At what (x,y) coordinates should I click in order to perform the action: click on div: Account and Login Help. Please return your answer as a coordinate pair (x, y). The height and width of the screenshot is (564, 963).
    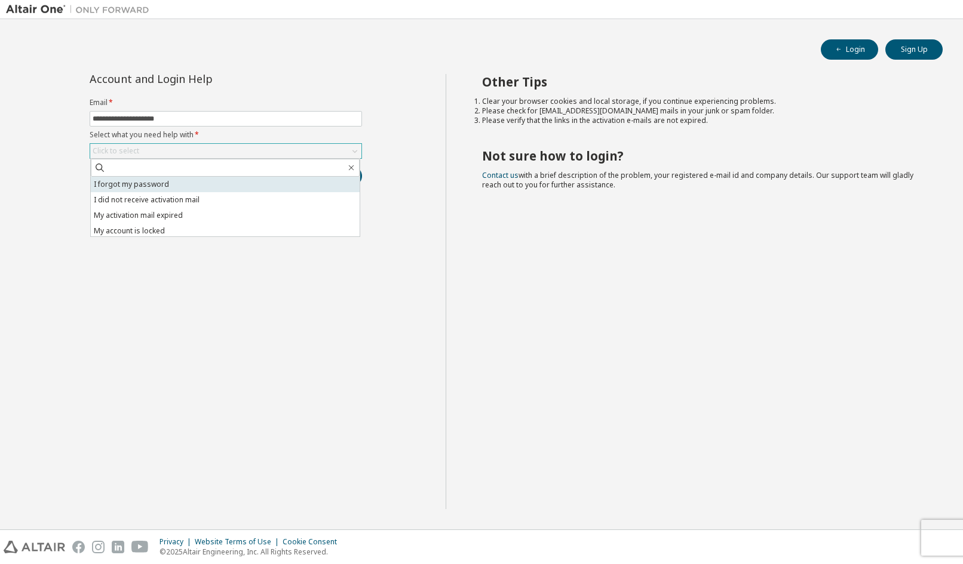
    Looking at the image, I should click on (198, 79).